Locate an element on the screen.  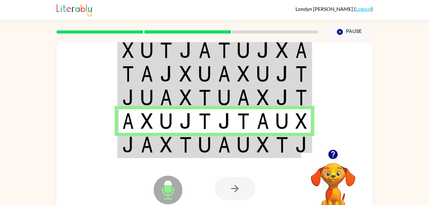
img: Literably is located at coordinates (74, 10).